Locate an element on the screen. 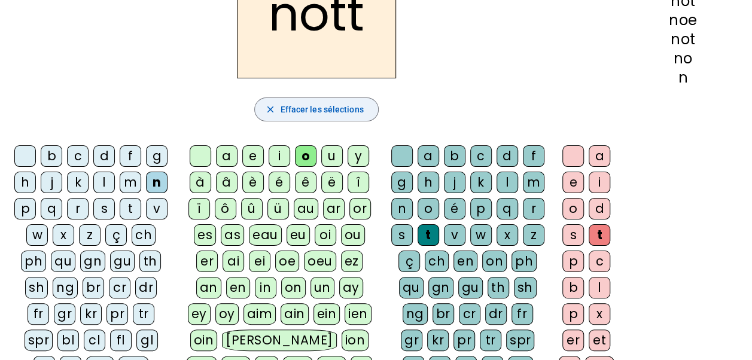  div: ï is located at coordinates (199, 209).